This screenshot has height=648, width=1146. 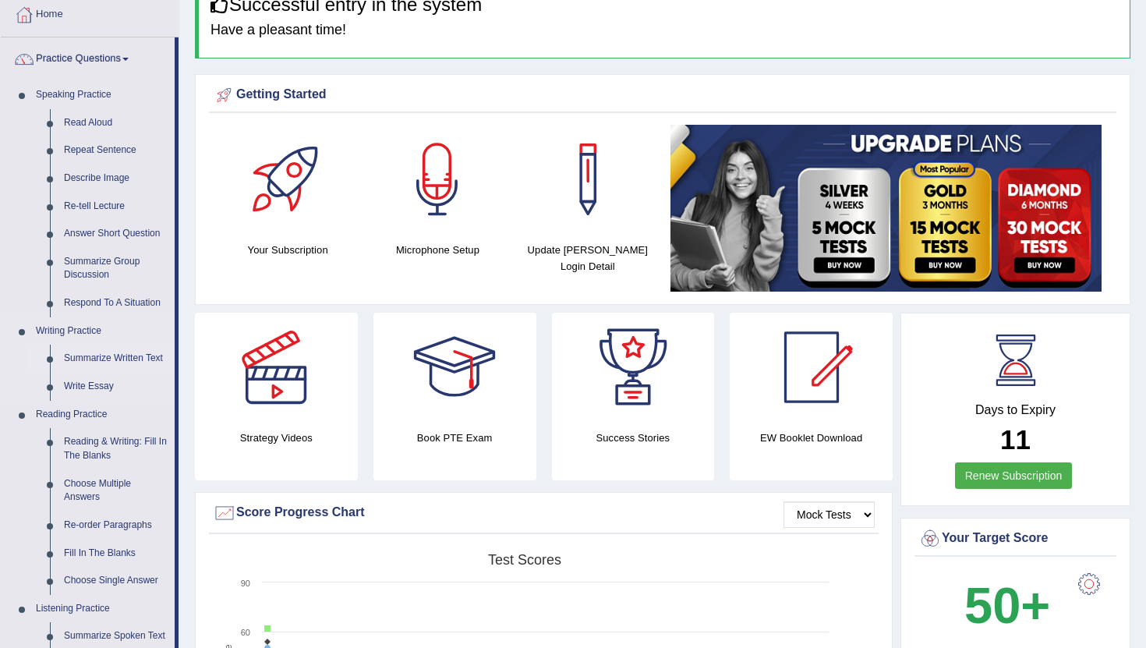 I want to click on a: Writing Practice, so click(x=101, y=331).